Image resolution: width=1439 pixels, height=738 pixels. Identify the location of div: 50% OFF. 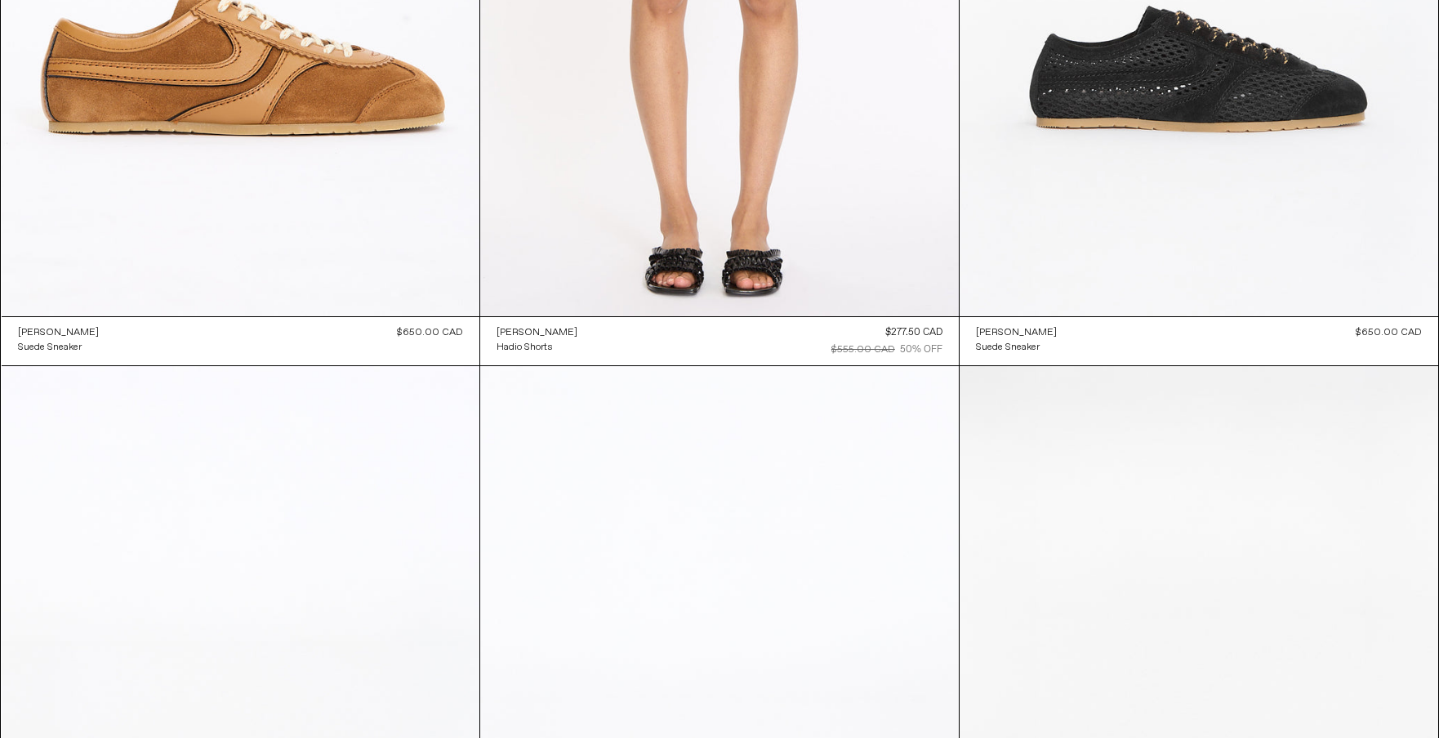
(921, 350).